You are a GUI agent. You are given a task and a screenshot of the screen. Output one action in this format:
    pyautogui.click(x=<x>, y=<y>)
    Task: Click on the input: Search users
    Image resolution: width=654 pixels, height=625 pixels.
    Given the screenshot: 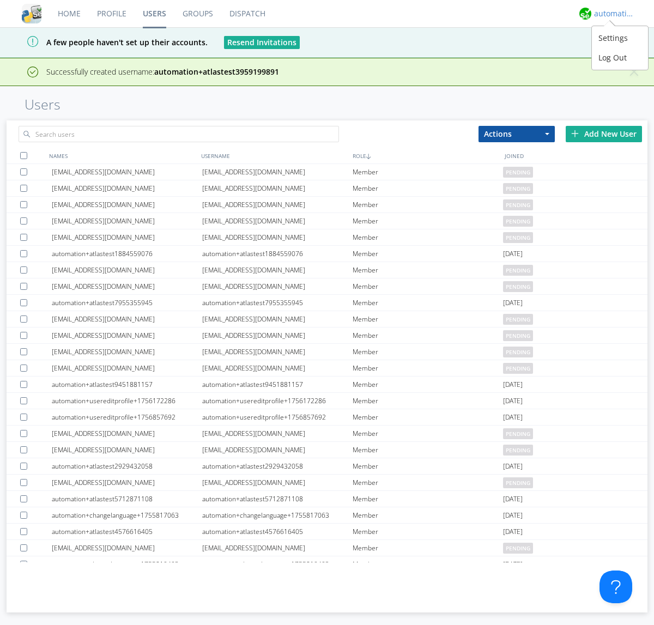 What is the action you would take?
    pyautogui.click(x=179, y=134)
    